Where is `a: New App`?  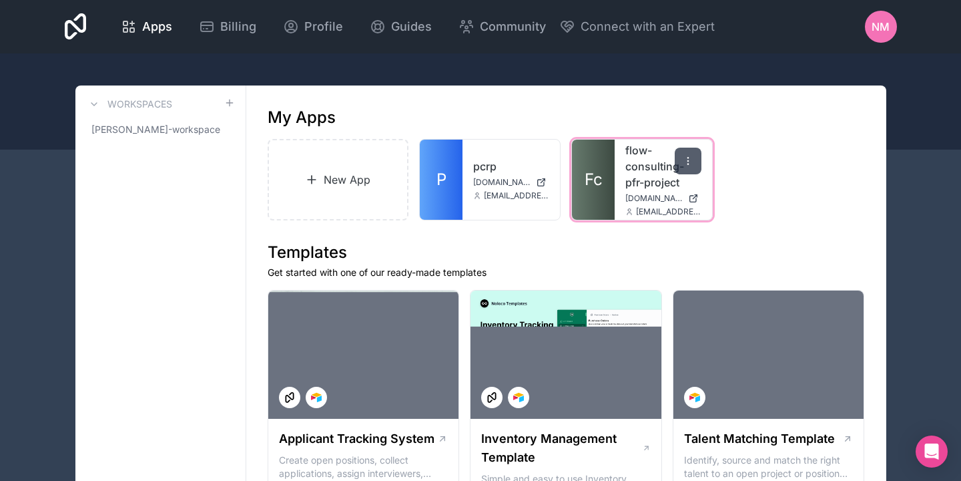
a: New App is located at coordinates (338, 180).